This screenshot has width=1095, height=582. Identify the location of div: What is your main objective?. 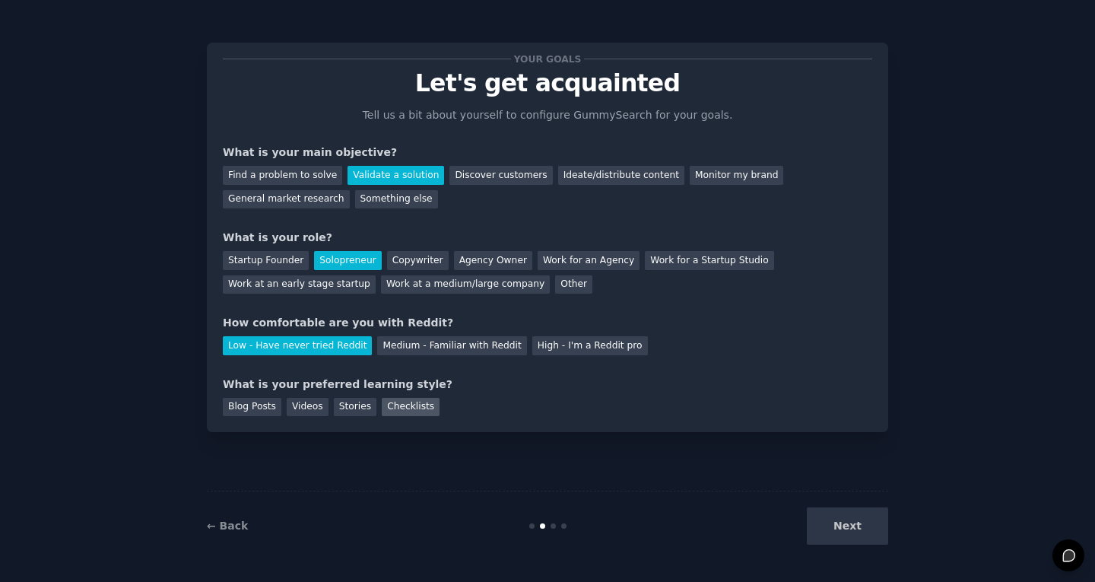
(547, 152).